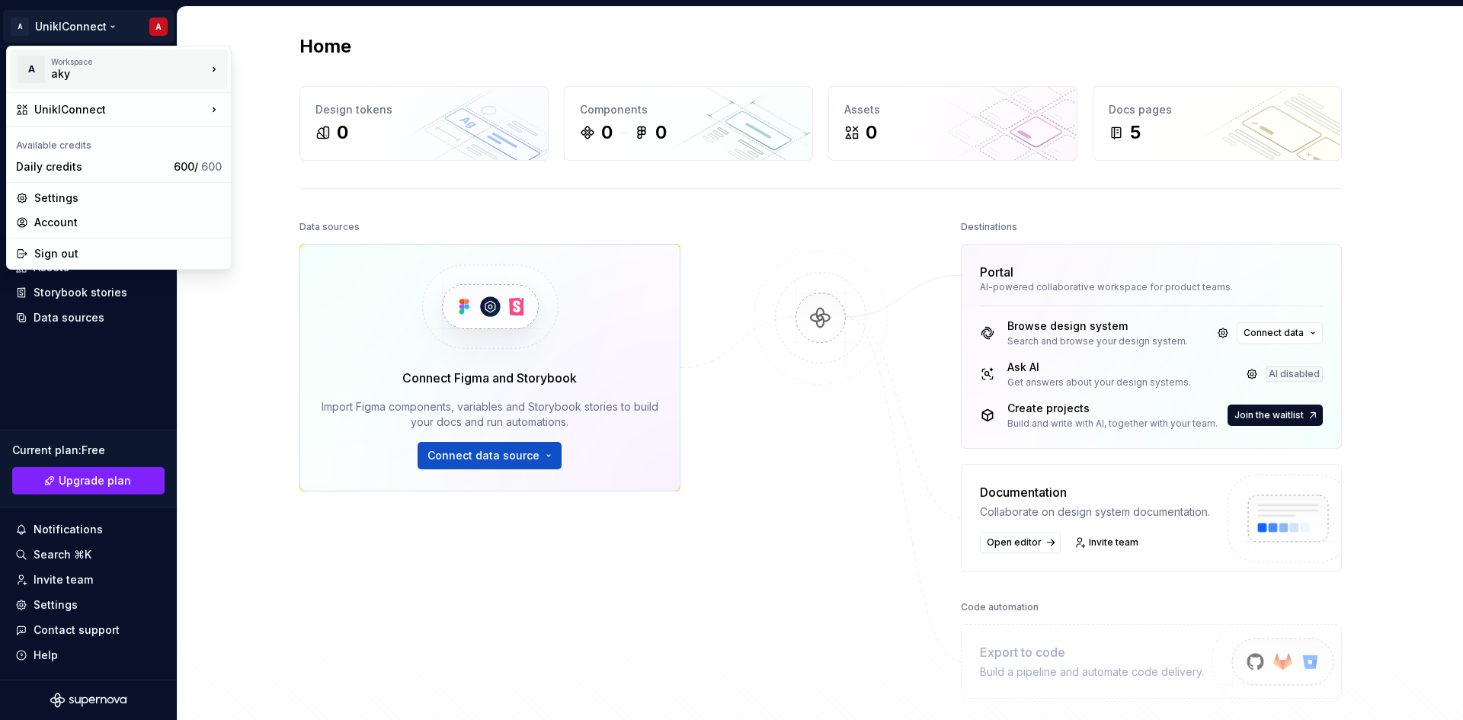  I want to click on span: 600 /, so click(197, 166).